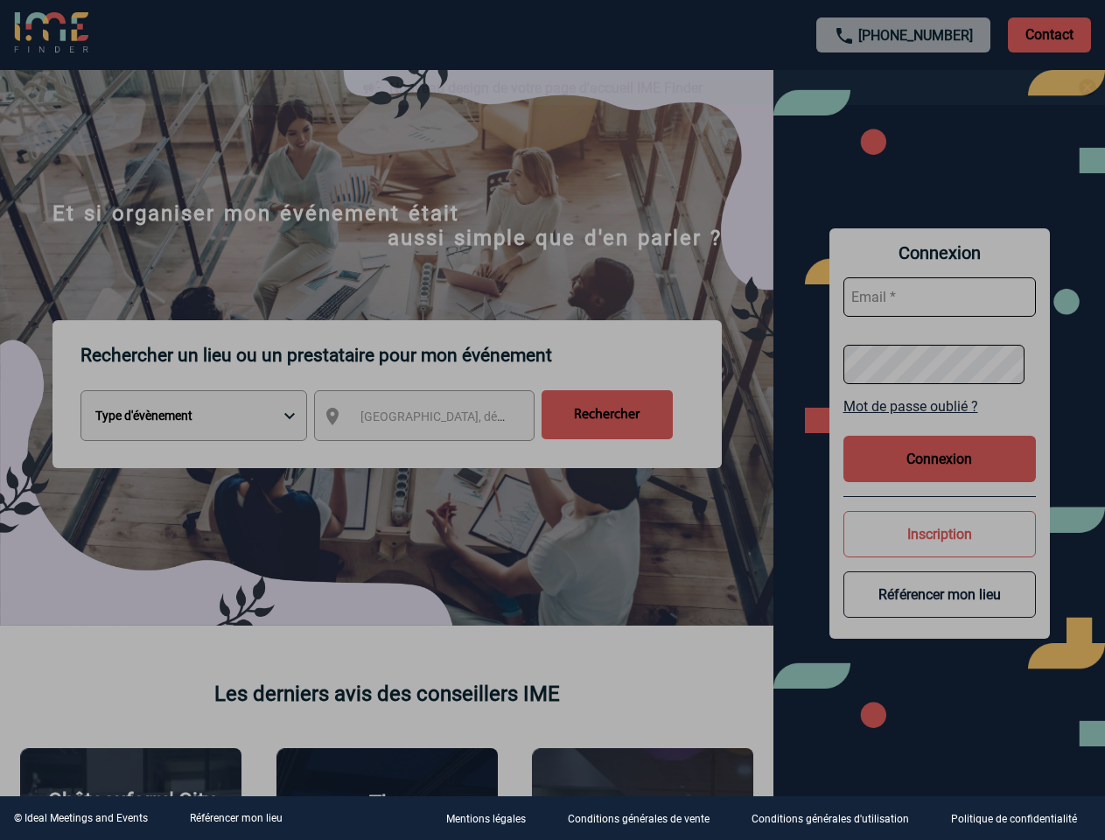 This screenshot has width=1105, height=840. What do you see at coordinates (1021, 818) in the screenshot?
I see `a: Politique de confidentialité` at bounding box center [1021, 818].